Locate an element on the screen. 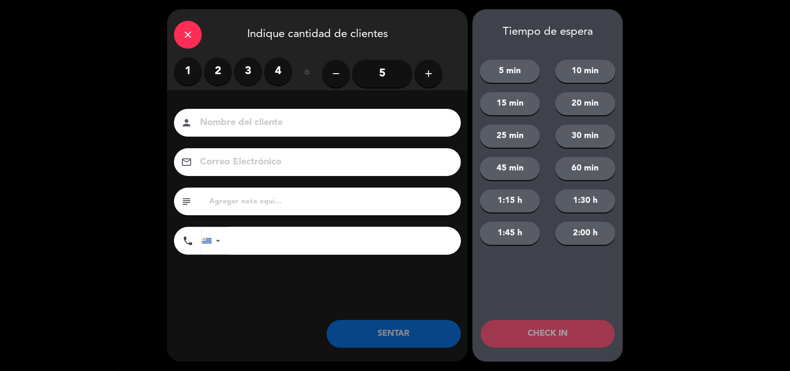 Image resolution: width=790 pixels, height=371 pixels. label: 3 is located at coordinates (248, 71).